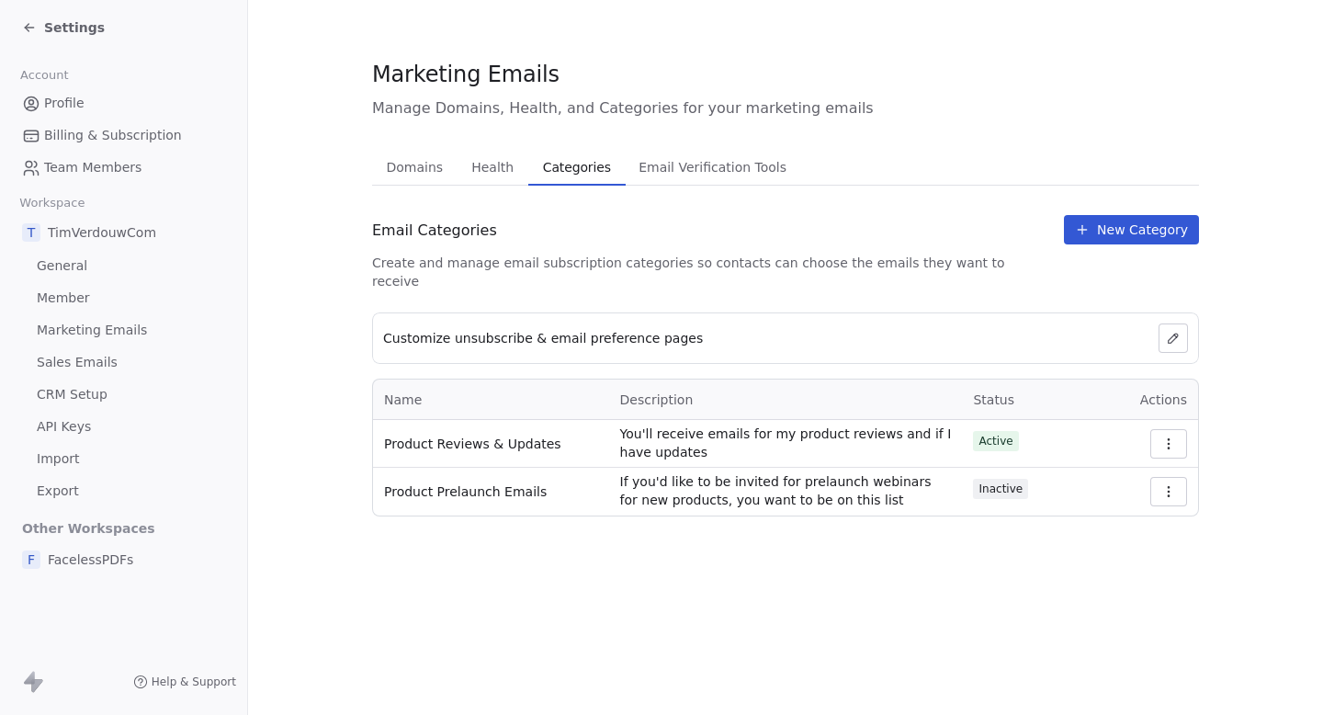 This screenshot has width=1323, height=715. What do you see at coordinates (113, 135) in the screenshot?
I see `span: Billing & Subscription` at bounding box center [113, 135].